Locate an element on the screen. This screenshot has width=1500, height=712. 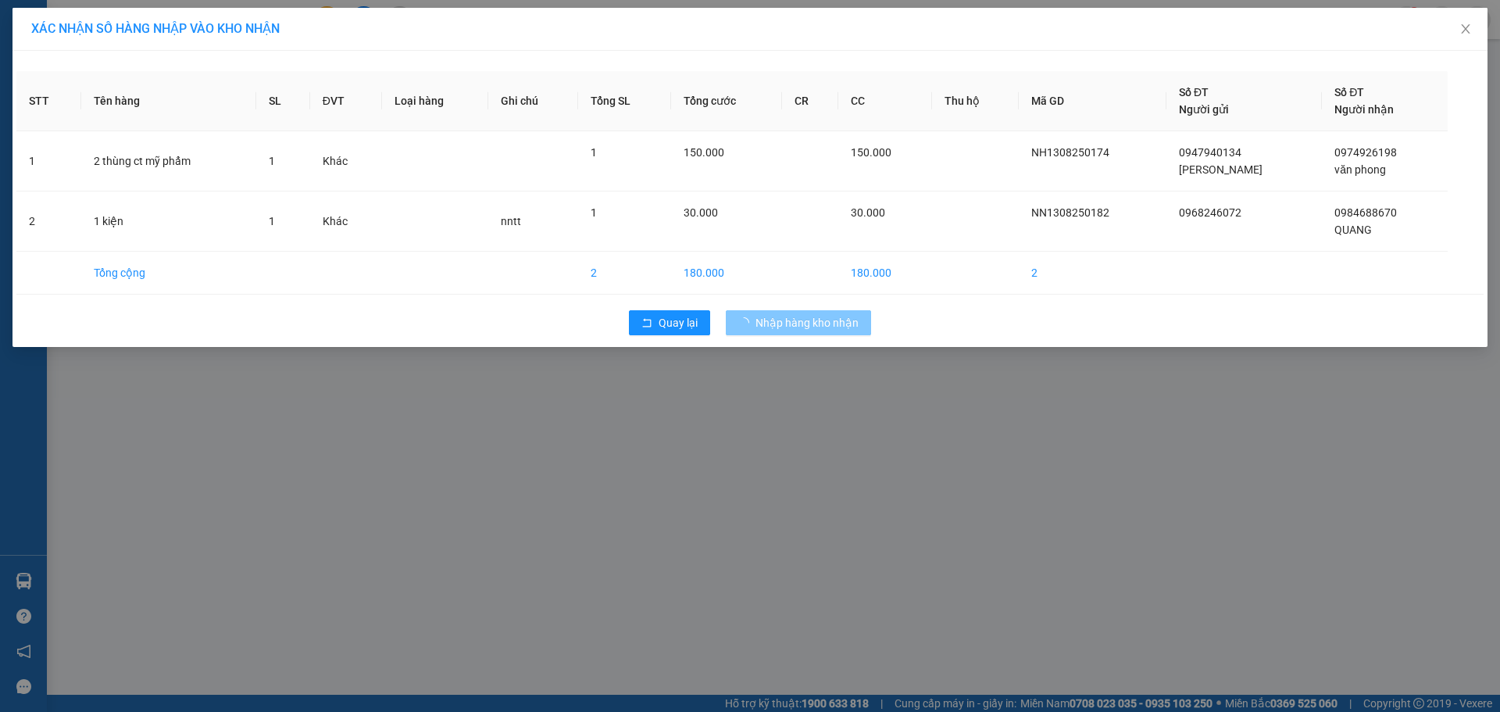
th: Tổng SL is located at coordinates (624, 101).